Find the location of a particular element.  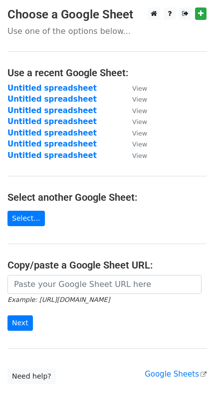

h4: Select another Google Sheet: is located at coordinates (107, 197).